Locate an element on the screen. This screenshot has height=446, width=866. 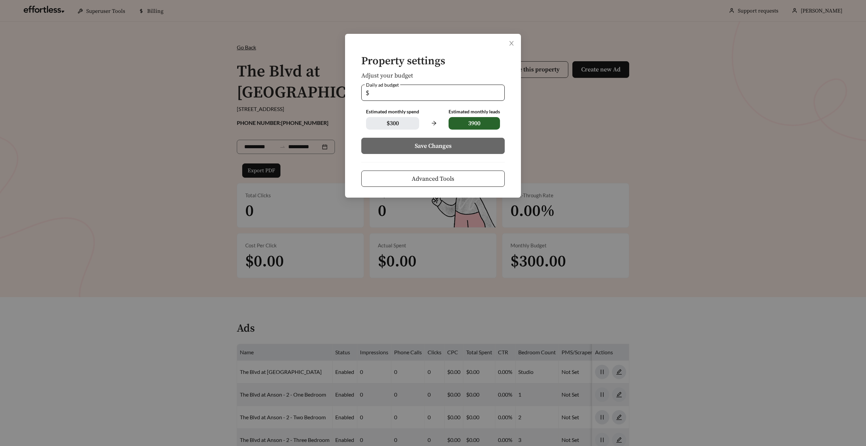
span: Advanced Tools is located at coordinates (433, 179).